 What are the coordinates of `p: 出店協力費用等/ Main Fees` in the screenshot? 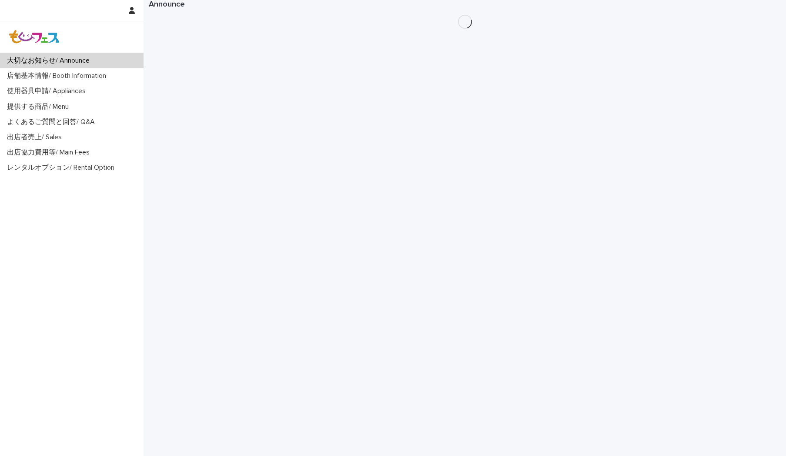 It's located at (50, 152).